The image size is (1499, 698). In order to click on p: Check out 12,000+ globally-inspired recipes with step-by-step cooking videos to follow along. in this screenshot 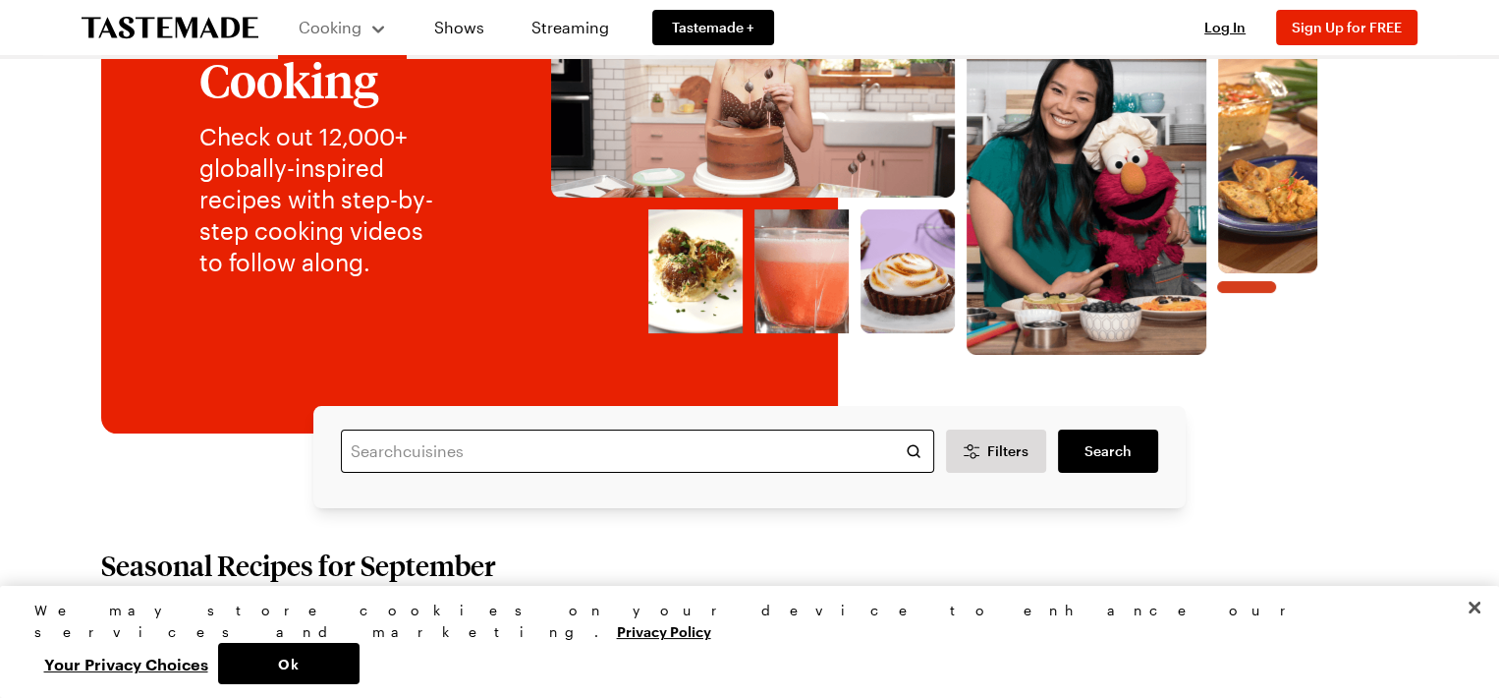, I will do `click(324, 199)`.